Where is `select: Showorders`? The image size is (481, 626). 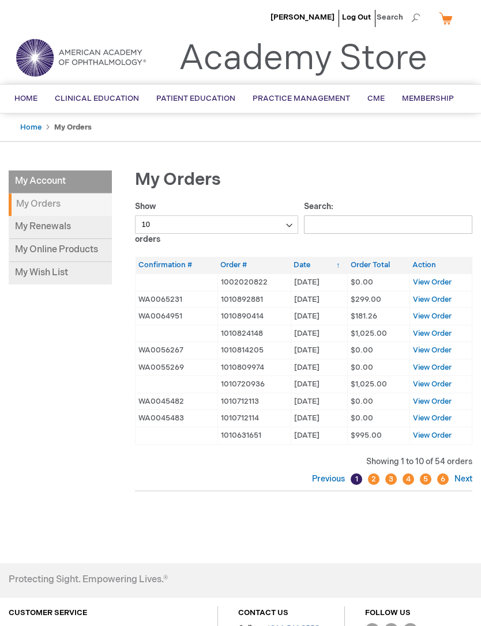 select: Showorders is located at coordinates (216, 225).